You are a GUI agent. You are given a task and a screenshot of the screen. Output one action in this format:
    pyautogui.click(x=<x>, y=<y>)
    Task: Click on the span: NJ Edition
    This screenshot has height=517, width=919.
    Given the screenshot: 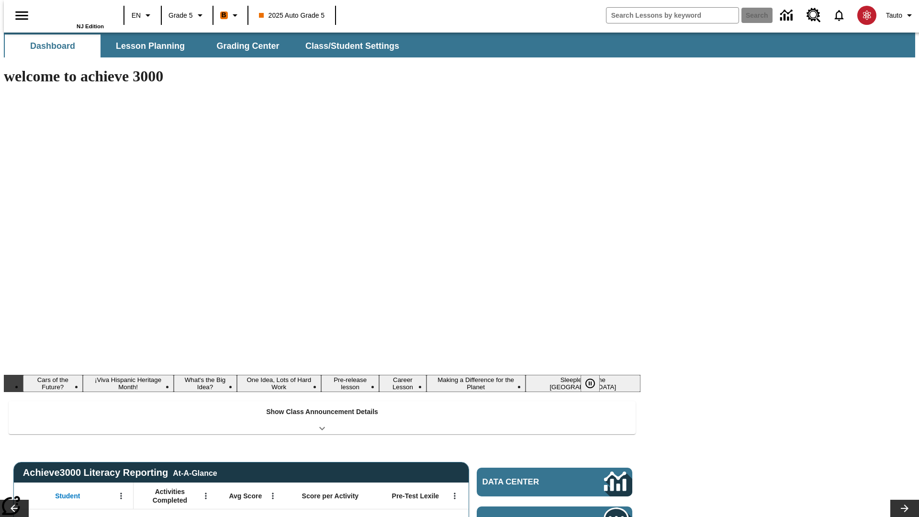 What is the action you would take?
    pyautogui.click(x=90, y=26)
    